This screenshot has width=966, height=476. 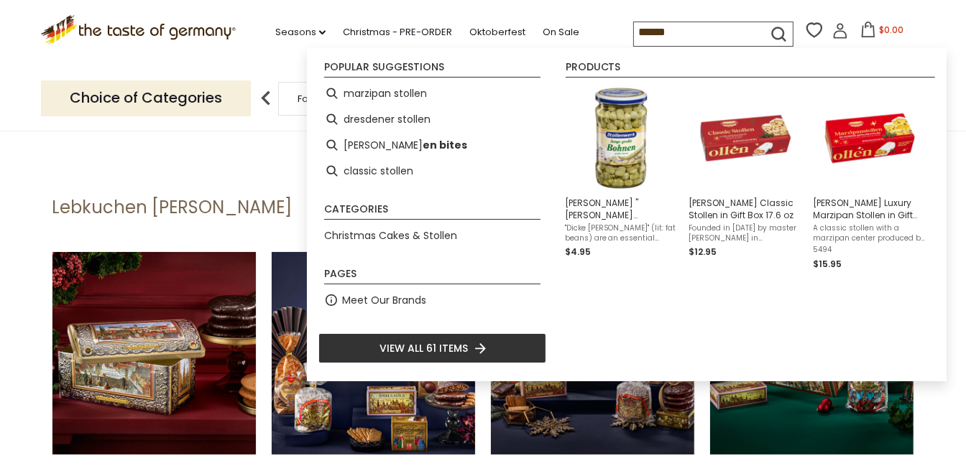 I want to click on a: On Sale, so click(x=560, y=32).